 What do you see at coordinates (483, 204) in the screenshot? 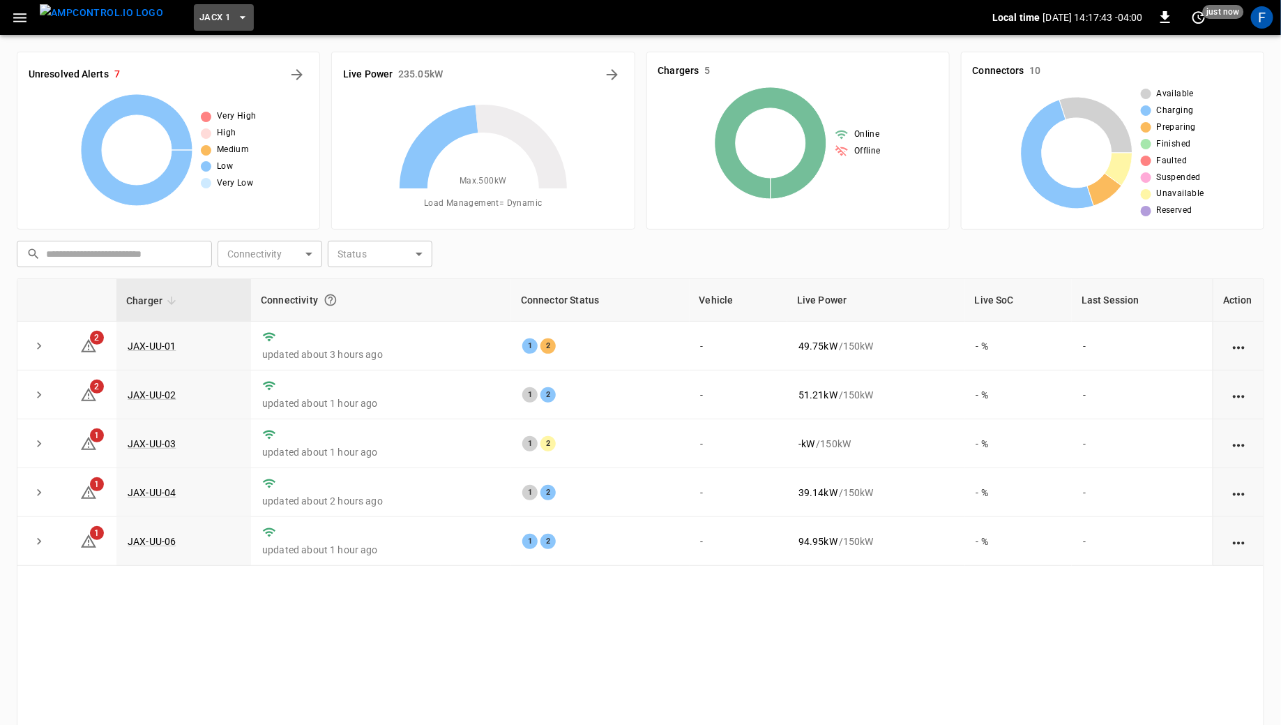
I see `span: Load Management = Dynamic` at bounding box center [483, 204].